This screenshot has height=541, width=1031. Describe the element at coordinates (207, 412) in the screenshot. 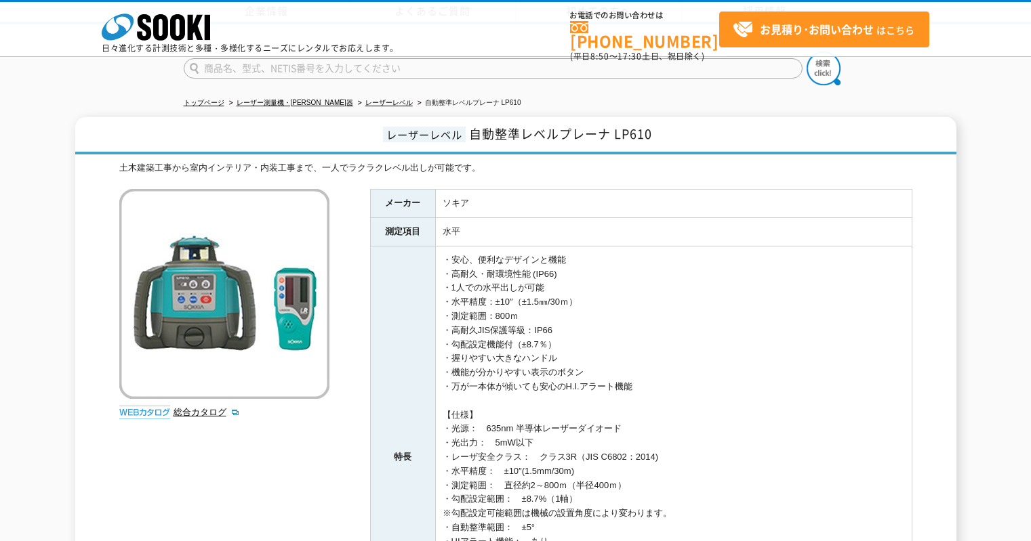

I see `a: 総合カタログ` at that location.